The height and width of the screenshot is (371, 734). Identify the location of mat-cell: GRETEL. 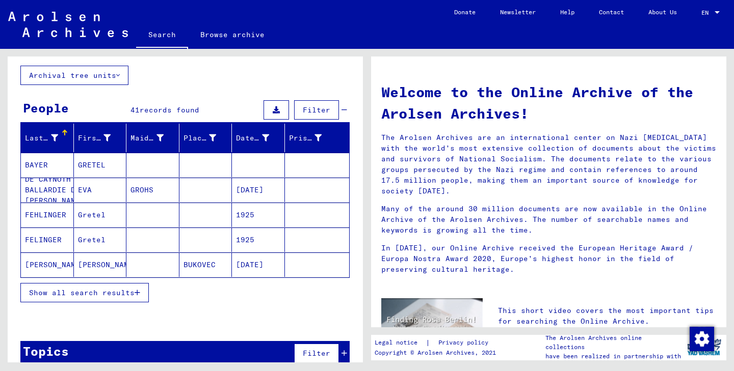
(100, 165).